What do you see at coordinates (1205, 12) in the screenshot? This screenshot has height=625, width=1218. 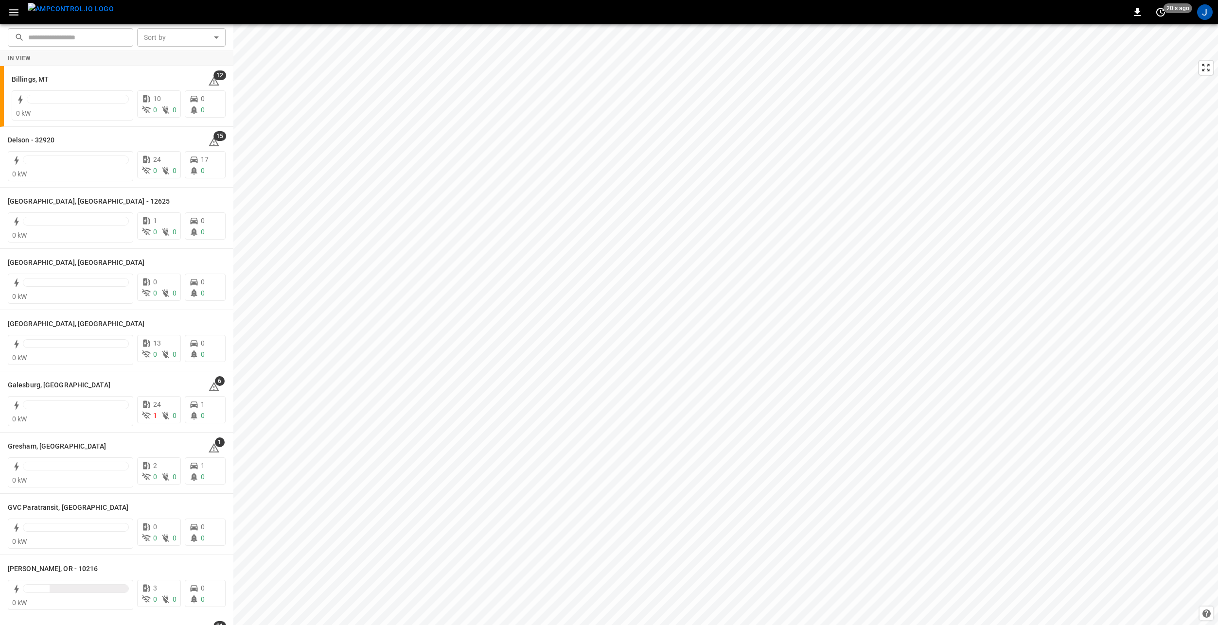 I see `div: profile-icon` at bounding box center [1205, 12].